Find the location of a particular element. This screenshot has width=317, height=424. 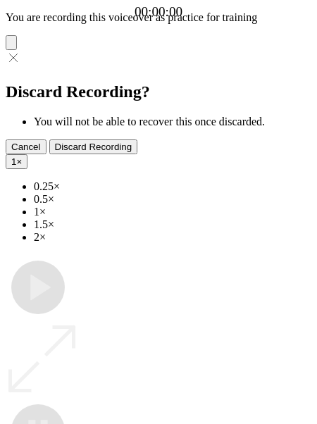

button: 1× is located at coordinates (16, 161).